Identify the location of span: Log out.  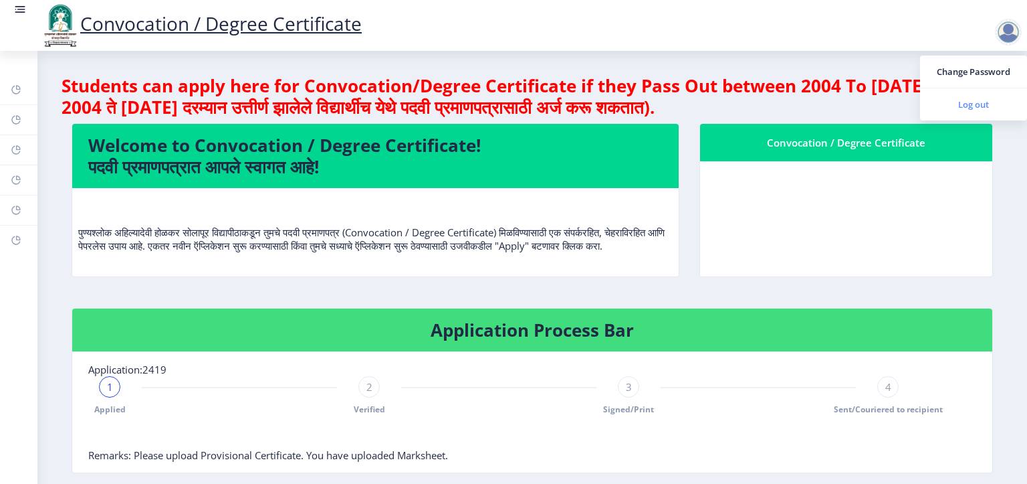
(974, 104).